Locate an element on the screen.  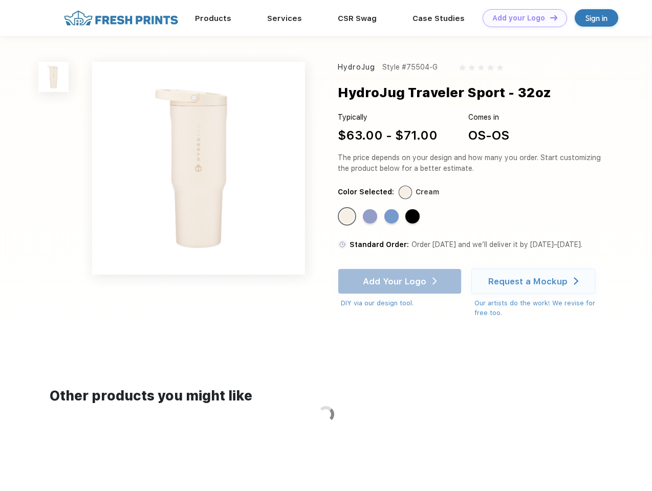
div: Style #75504-G is located at coordinates (410, 67).